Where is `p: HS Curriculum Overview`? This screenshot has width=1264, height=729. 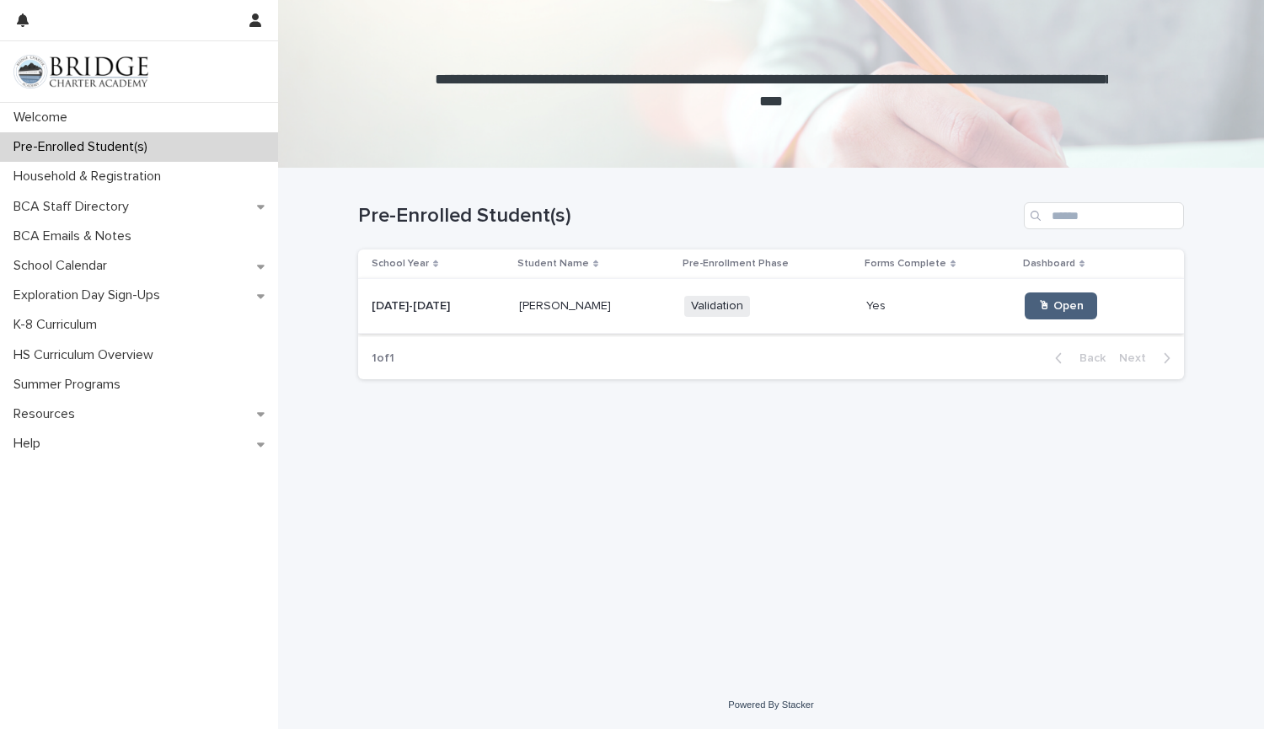 p: HS Curriculum Overview is located at coordinates (87, 355).